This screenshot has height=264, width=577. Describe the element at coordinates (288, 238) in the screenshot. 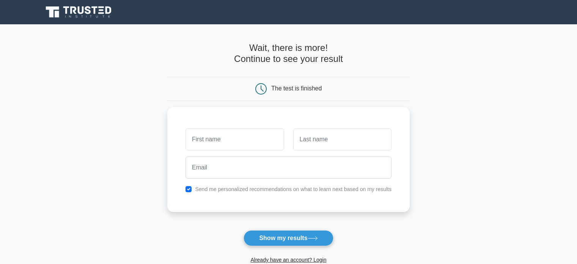

I see `button: Show my results` at that location.